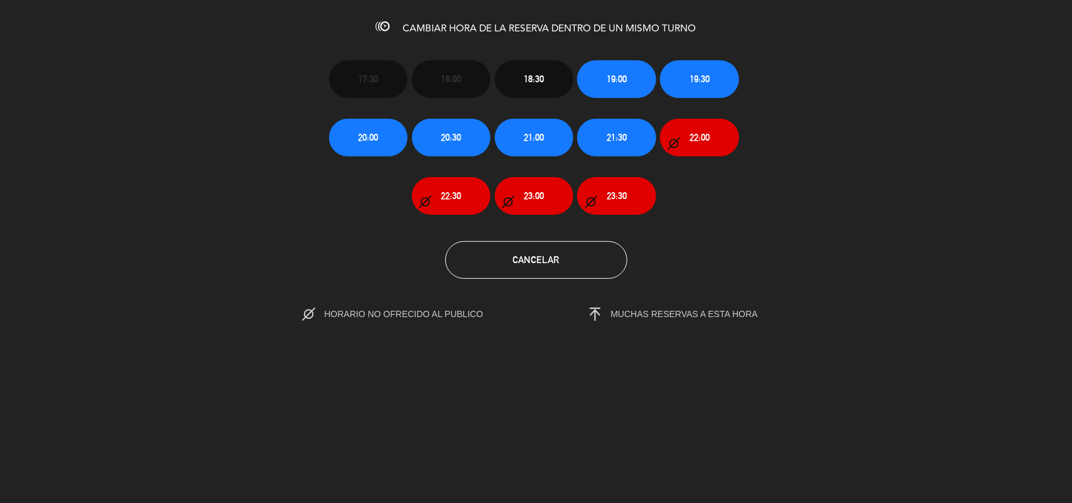  Describe the element at coordinates (549, 29) in the screenshot. I see `span: CAMBIAR HORA DE LA RESERVA DENTRO DE UN MISMO TURNO` at that location.